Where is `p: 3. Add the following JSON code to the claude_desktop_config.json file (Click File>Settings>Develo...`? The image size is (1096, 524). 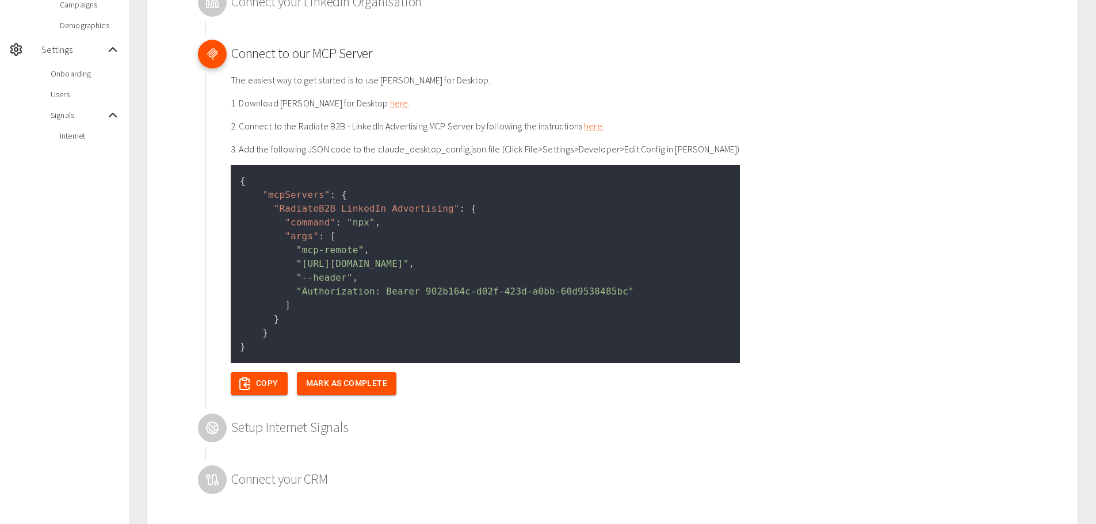
p: 3. Add the following JSON code to the claude_desktop_config.json file (Click File>Settings>Develo... is located at coordinates (485, 149).